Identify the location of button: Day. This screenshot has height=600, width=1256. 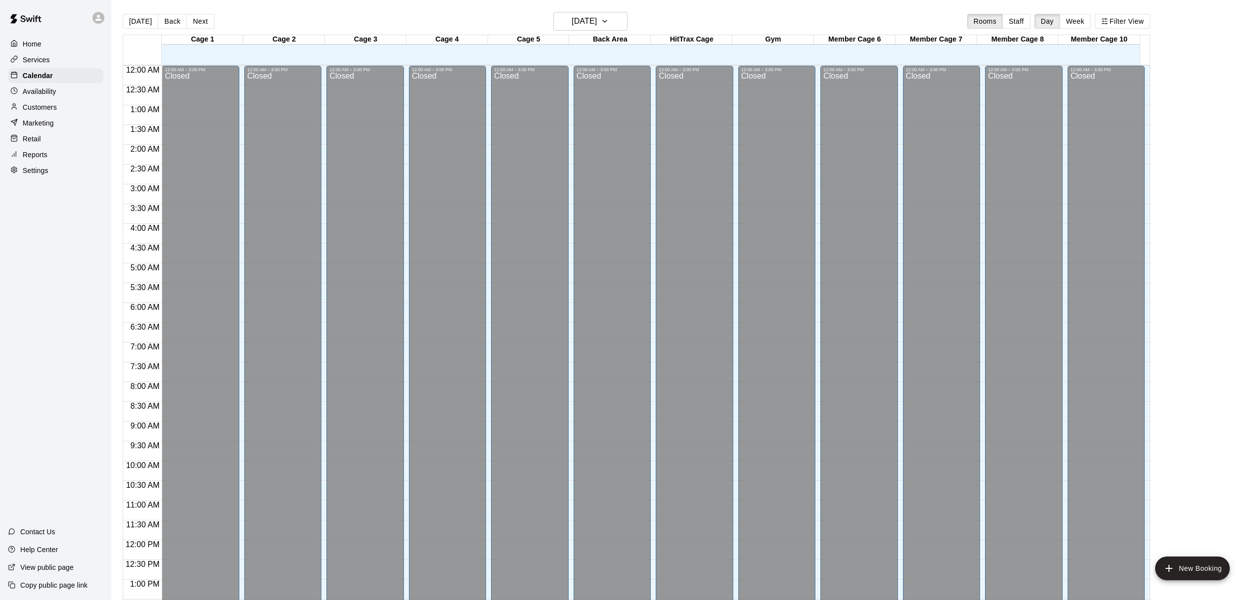
(1047, 21).